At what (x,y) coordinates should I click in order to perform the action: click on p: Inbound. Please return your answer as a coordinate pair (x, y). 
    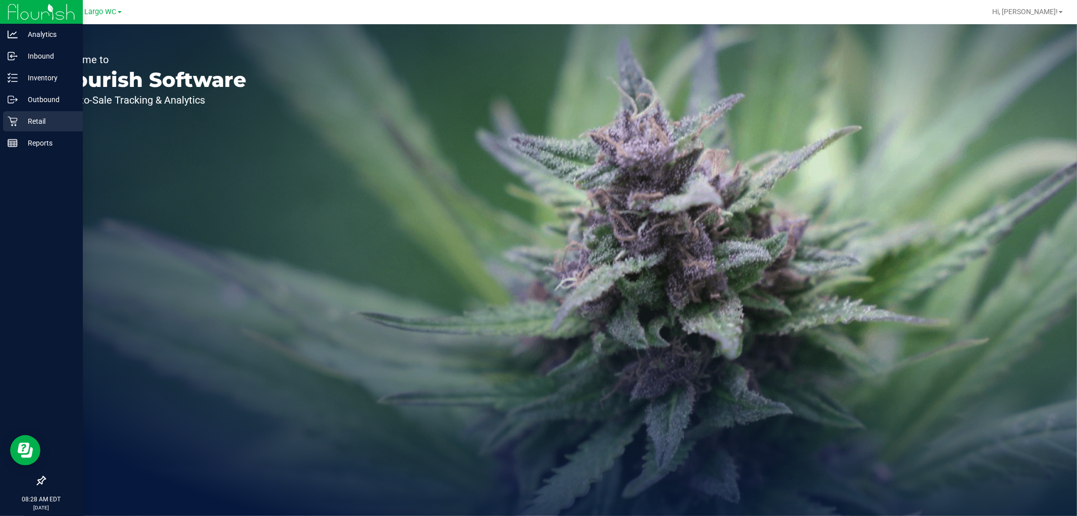
    Looking at the image, I should click on (48, 56).